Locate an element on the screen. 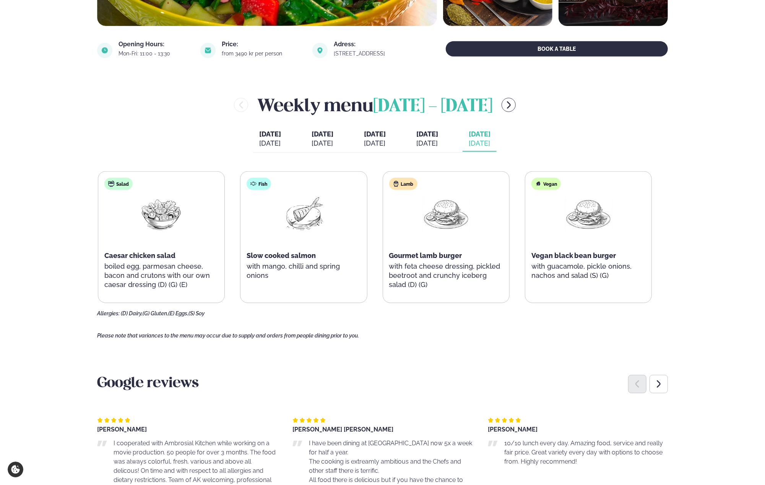  div: Next slide is located at coordinates (659, 384).